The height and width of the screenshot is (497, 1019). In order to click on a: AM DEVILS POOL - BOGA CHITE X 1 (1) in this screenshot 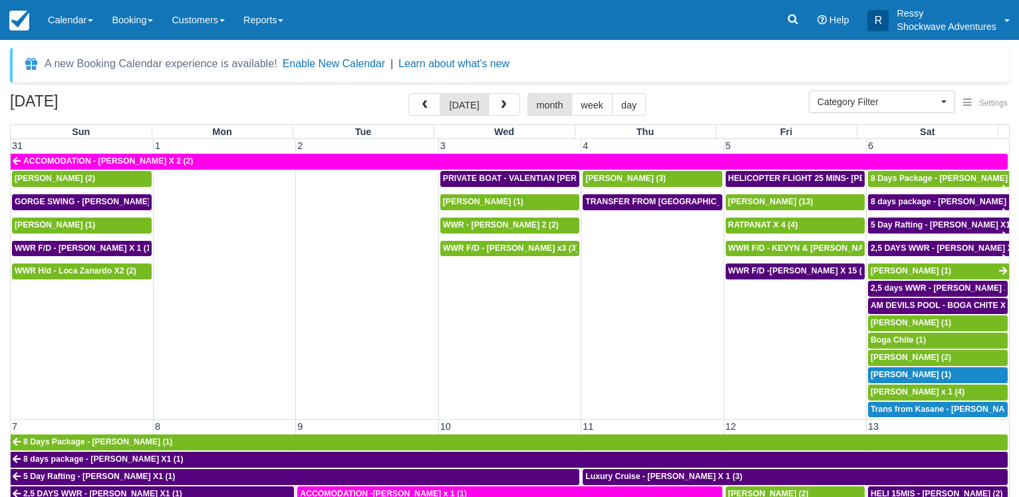, I will do `click(938, 306)`.